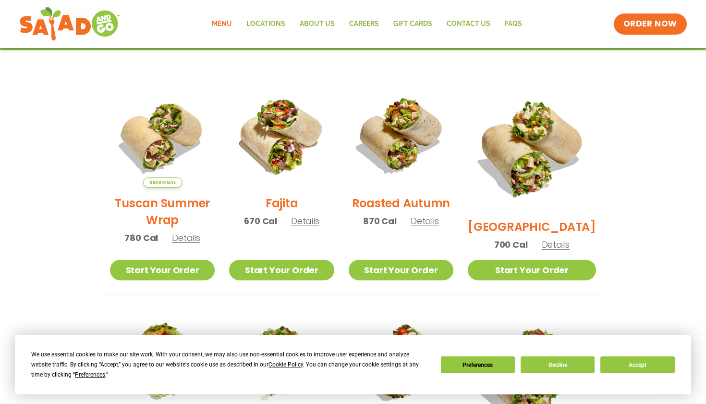 This screenshot has width=706, height=404. I want to click on a: ORDER NOW, so click(650, 24).